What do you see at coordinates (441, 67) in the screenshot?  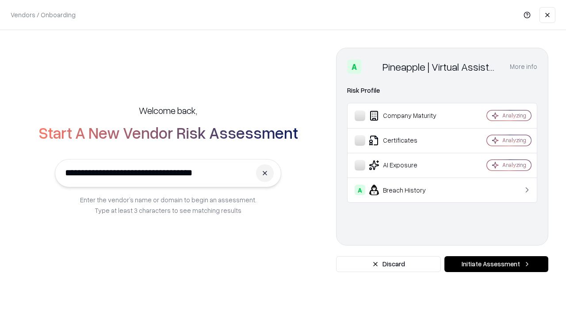 I see `div: Pineapple | Virtual Assistant Agency` at bounding box center [441, 67].